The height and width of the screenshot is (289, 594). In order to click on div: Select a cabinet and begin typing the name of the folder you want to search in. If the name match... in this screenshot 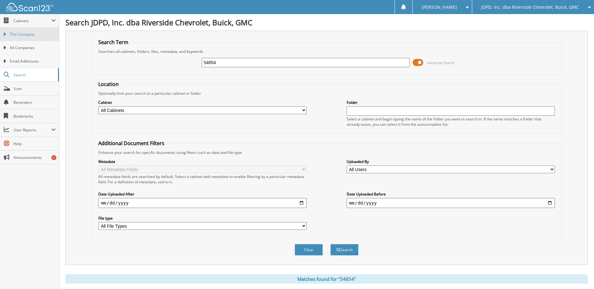, I will do `click(450, 122)`.